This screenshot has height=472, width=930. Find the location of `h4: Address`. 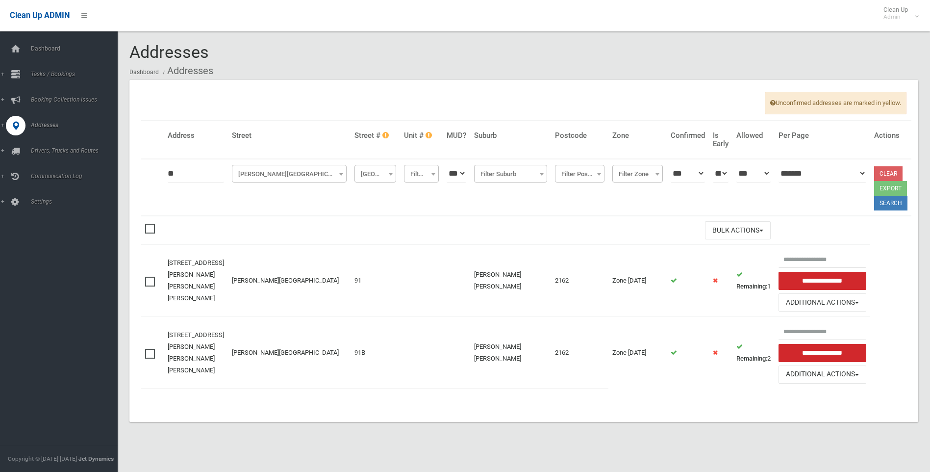

h4: Address is located at coordinates (196, 135).